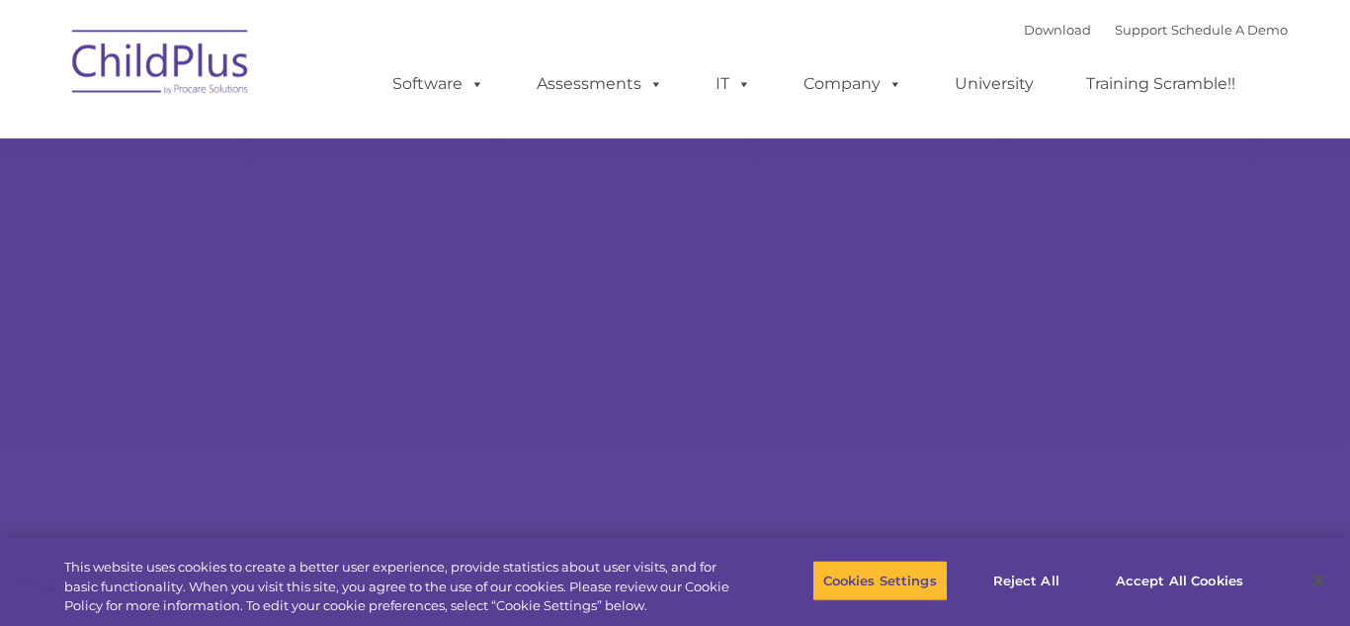  What do you see at coordinates (880, 580) in the screenshot?
I see `button: Cookies Settings` at bounding box center [880, 580].